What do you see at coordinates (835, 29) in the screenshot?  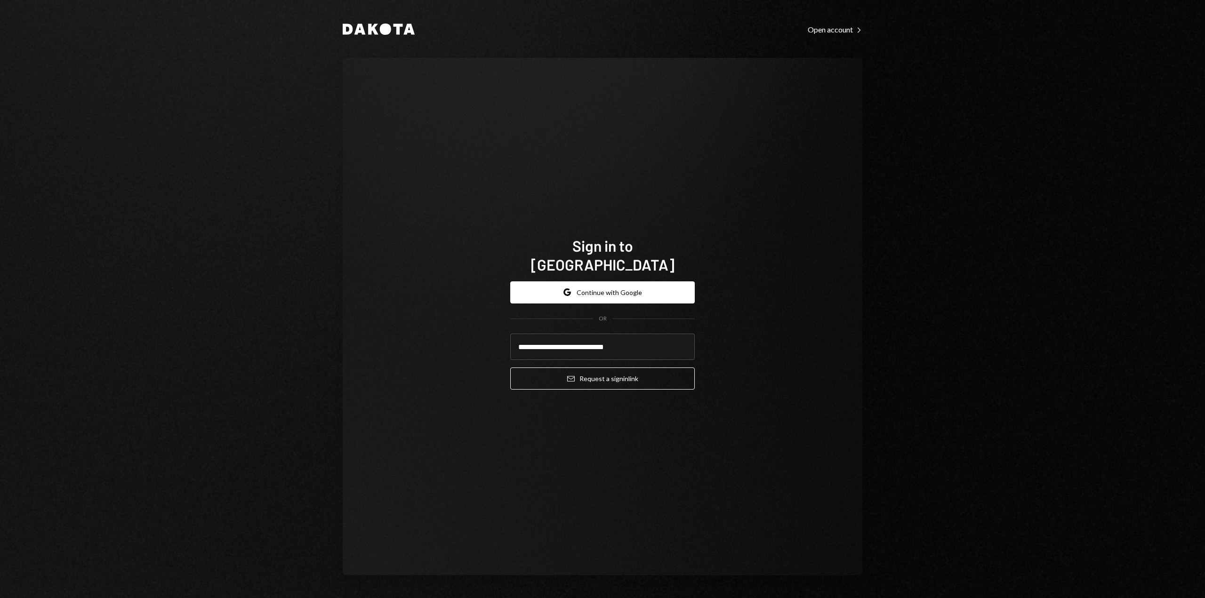 I see `a: Open account` at bounding box center [835, 29].